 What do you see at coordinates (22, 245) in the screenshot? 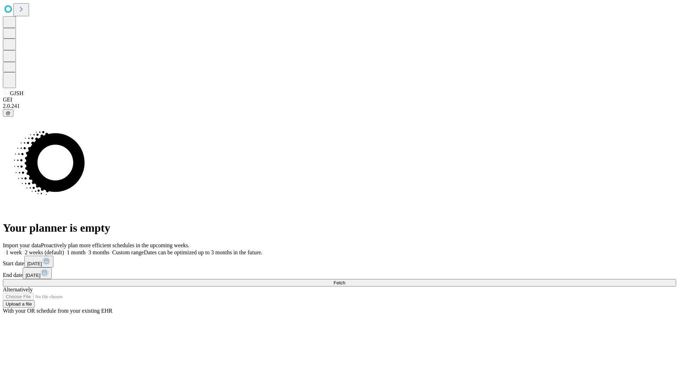
I see `span: Import your data` at bounding box center [22, 245].